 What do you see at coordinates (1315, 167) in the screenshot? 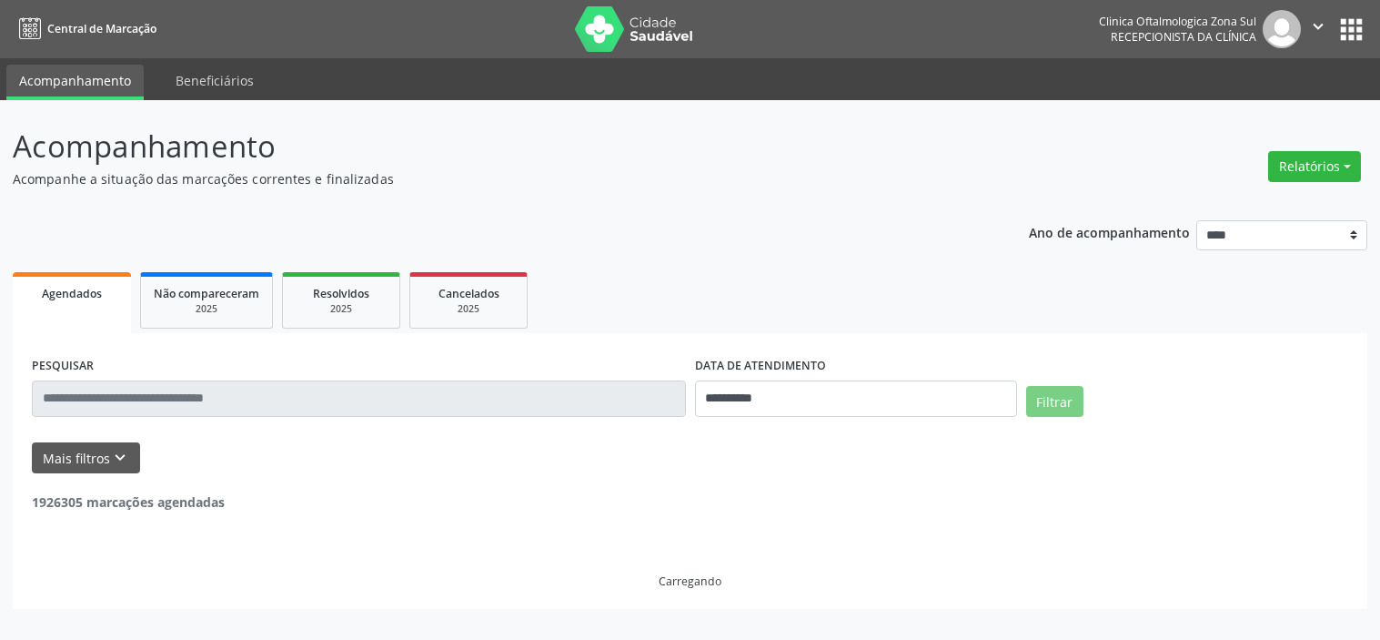
I see `button: Relatórios` at bounding box center [1315, 167].